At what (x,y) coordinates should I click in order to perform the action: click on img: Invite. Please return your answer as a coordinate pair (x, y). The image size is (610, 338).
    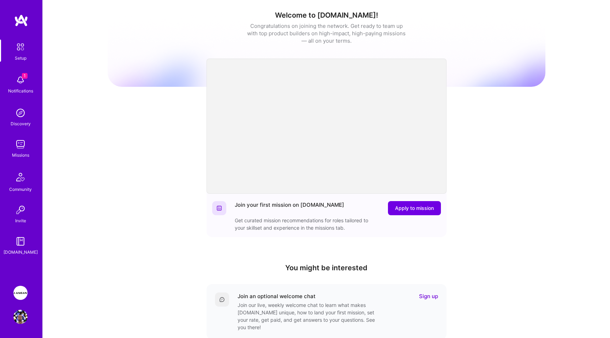
    Looking at the image, I should click on (20, 210).